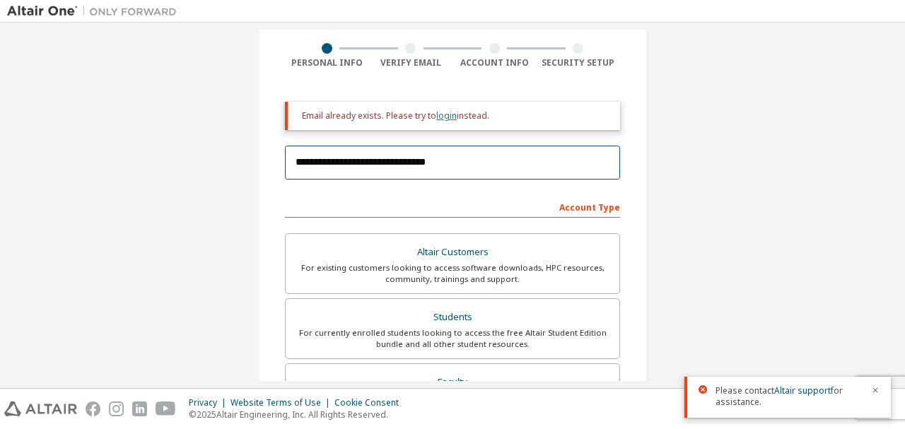 The image size is (905, 429). Describe the element at coordinates (579, 63) in the screenshot. I see `div: Security Setup` at that location.